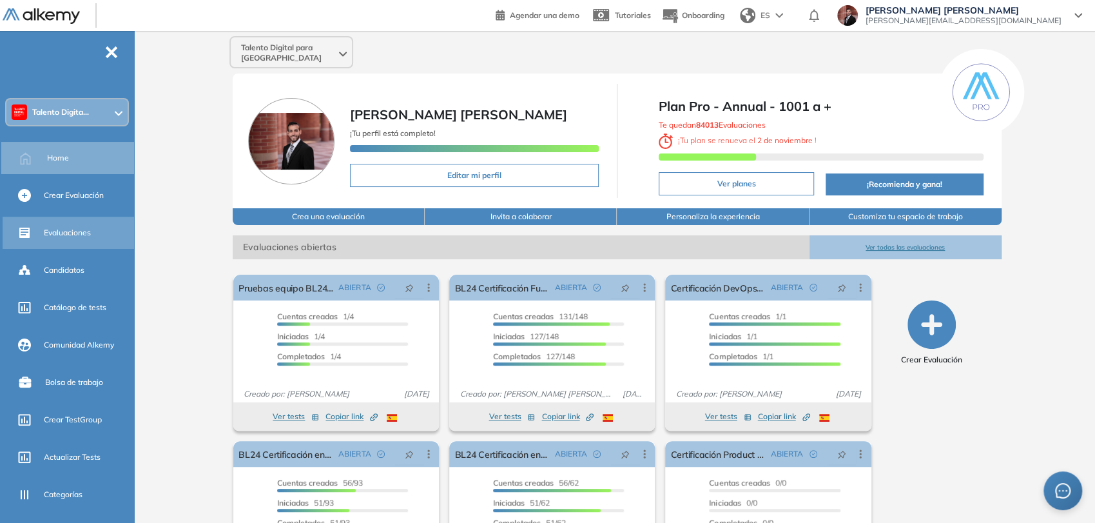  Describe the element at coordinates (67, 233) in the screenshot. I see `span: Evaluaciones` at that location.